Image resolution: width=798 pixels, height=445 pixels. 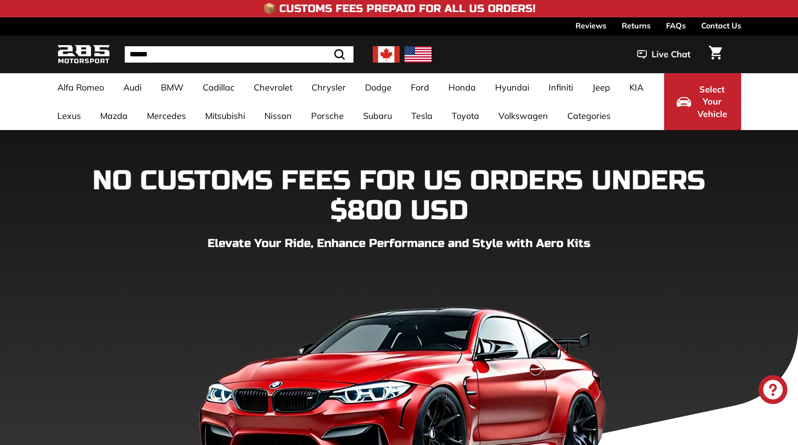 I want to click on a: Tesla, so click(x=422, y=116).